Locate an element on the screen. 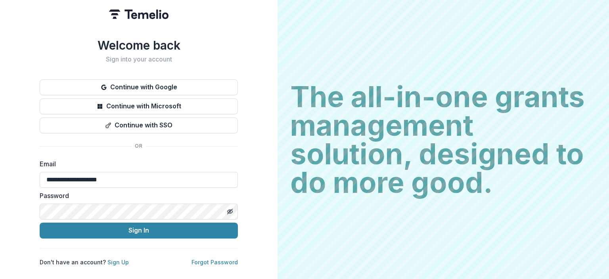 This screenshot has width=609, height=279. h1: Welcome back is located at coordinates (139, 45).